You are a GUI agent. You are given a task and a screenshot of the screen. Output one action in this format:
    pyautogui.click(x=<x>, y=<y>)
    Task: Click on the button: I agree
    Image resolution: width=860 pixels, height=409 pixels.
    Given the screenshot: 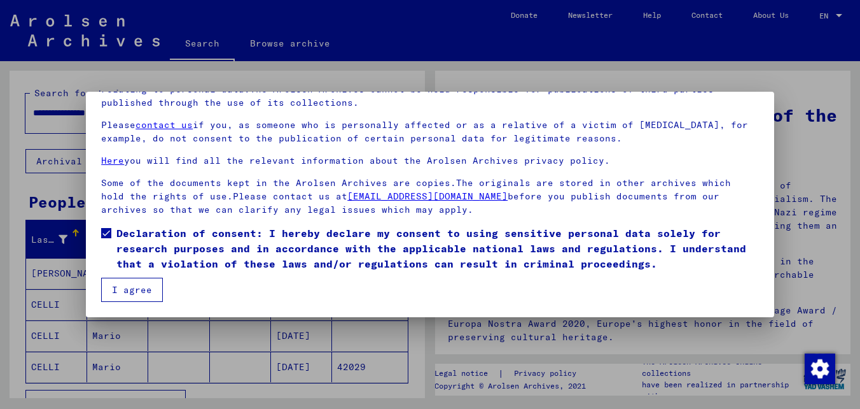 What is the action you would take?
    pyautogui.click(x=132, y=290)
    